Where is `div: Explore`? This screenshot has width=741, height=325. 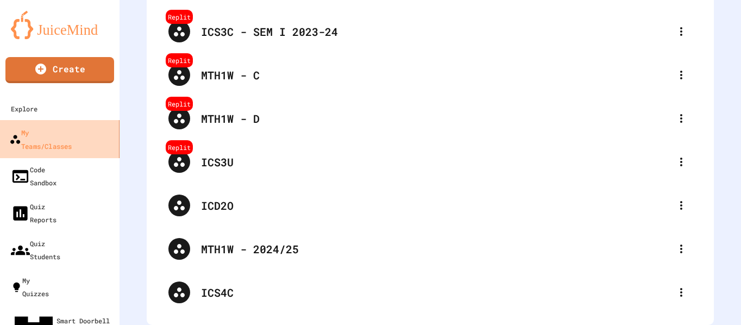 div: Explore is located at coordinates (24, 109).